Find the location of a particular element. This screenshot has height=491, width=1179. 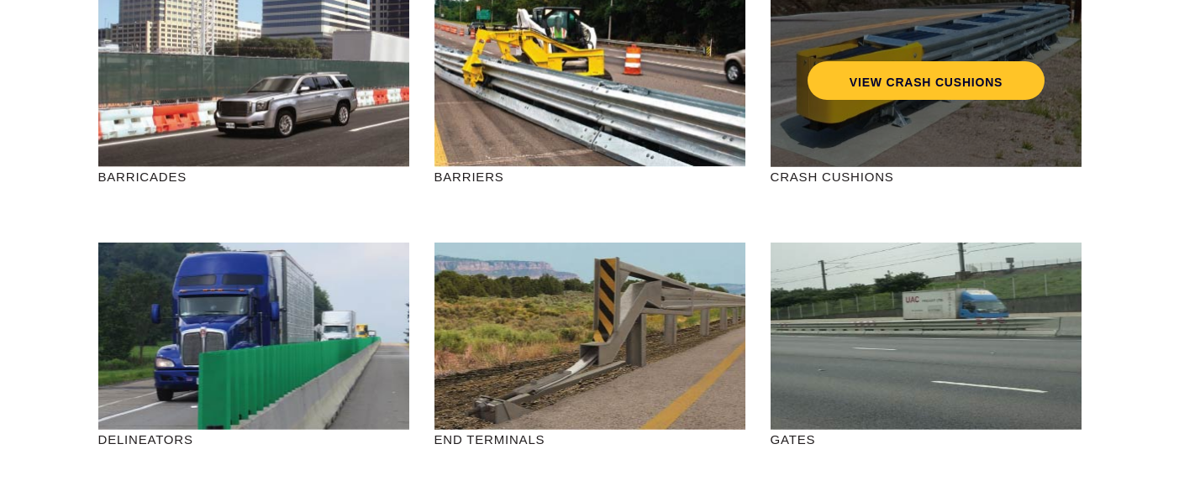

a: VIEW CRASH CUSHIONS is located at coordinates (925, 81).